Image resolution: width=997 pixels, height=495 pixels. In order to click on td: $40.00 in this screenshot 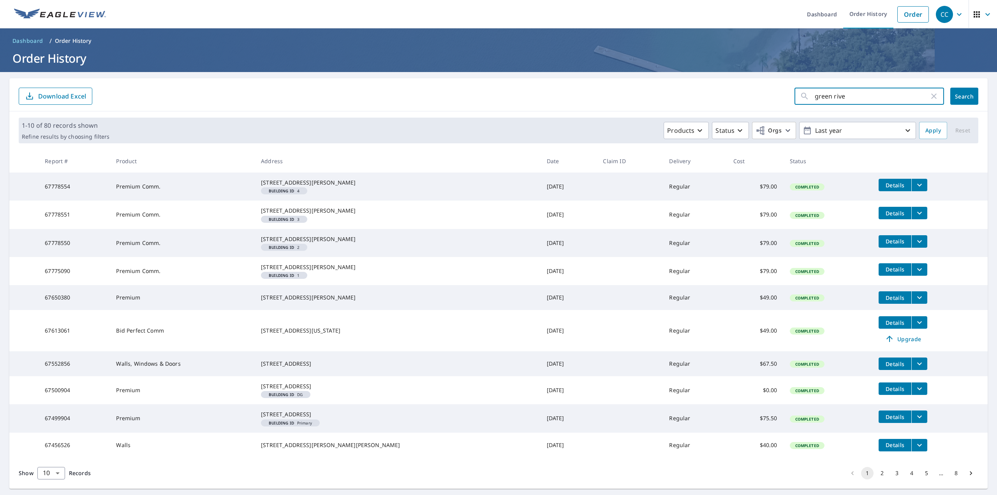, I will do `click(755, 445)`.